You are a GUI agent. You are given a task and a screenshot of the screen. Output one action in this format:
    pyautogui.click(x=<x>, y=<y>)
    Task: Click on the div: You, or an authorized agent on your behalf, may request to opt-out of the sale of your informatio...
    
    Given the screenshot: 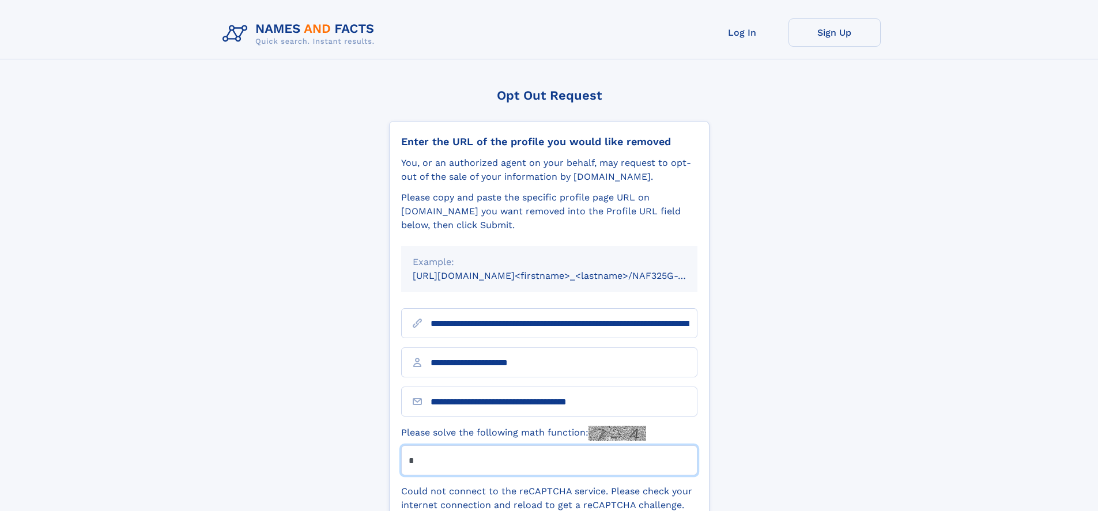 What is the action you would take?
    pyautogui.click(x=549, y=170)
    